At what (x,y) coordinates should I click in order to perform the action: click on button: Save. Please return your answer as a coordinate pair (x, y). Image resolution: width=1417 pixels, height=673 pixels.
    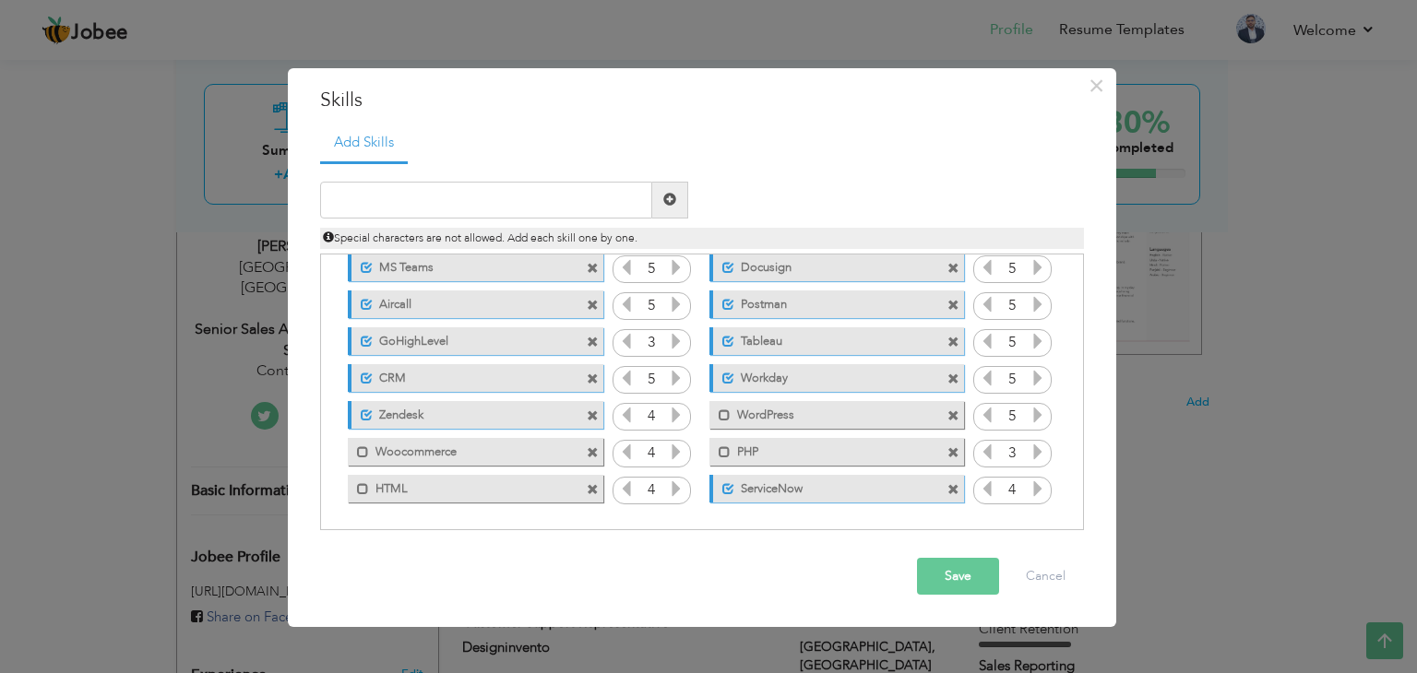
    Looking at the image, I should click on (957, 576).